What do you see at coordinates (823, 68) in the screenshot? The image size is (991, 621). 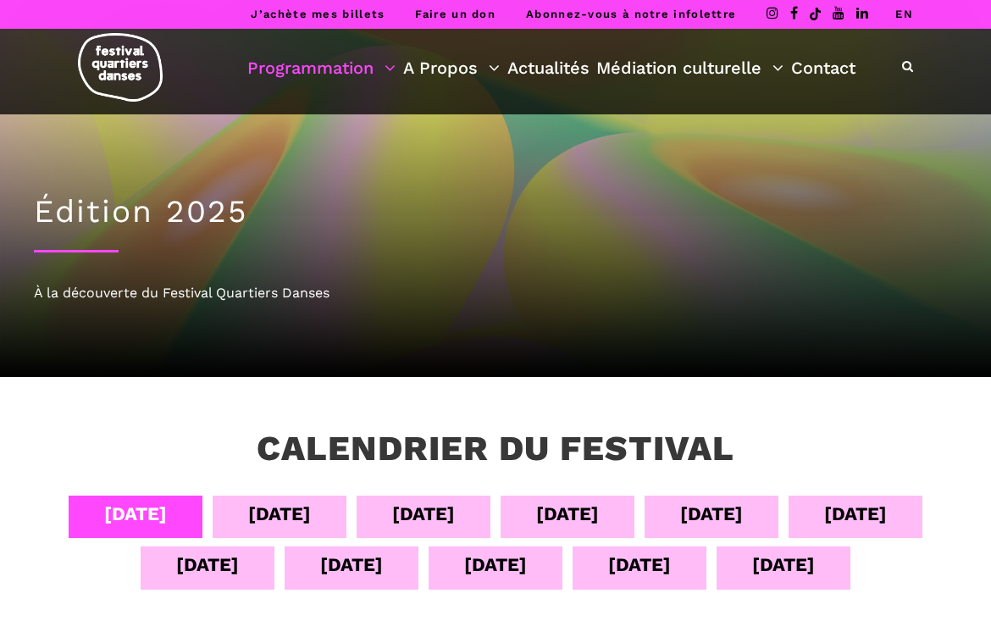 I see `a: Contact` at bounding box center [823, 68].